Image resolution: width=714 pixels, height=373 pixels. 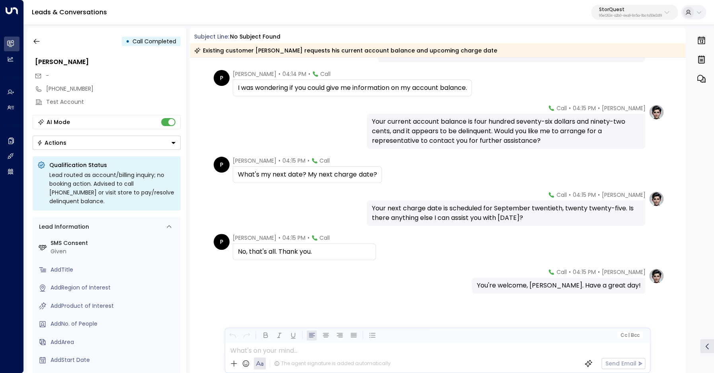 What do you see at coordinates (631, 16) in the screenshot?
I see `p: 95e12634-a2b0-4ea9-845a-0bcfa50e2d19` at bounding box center [631, 16].